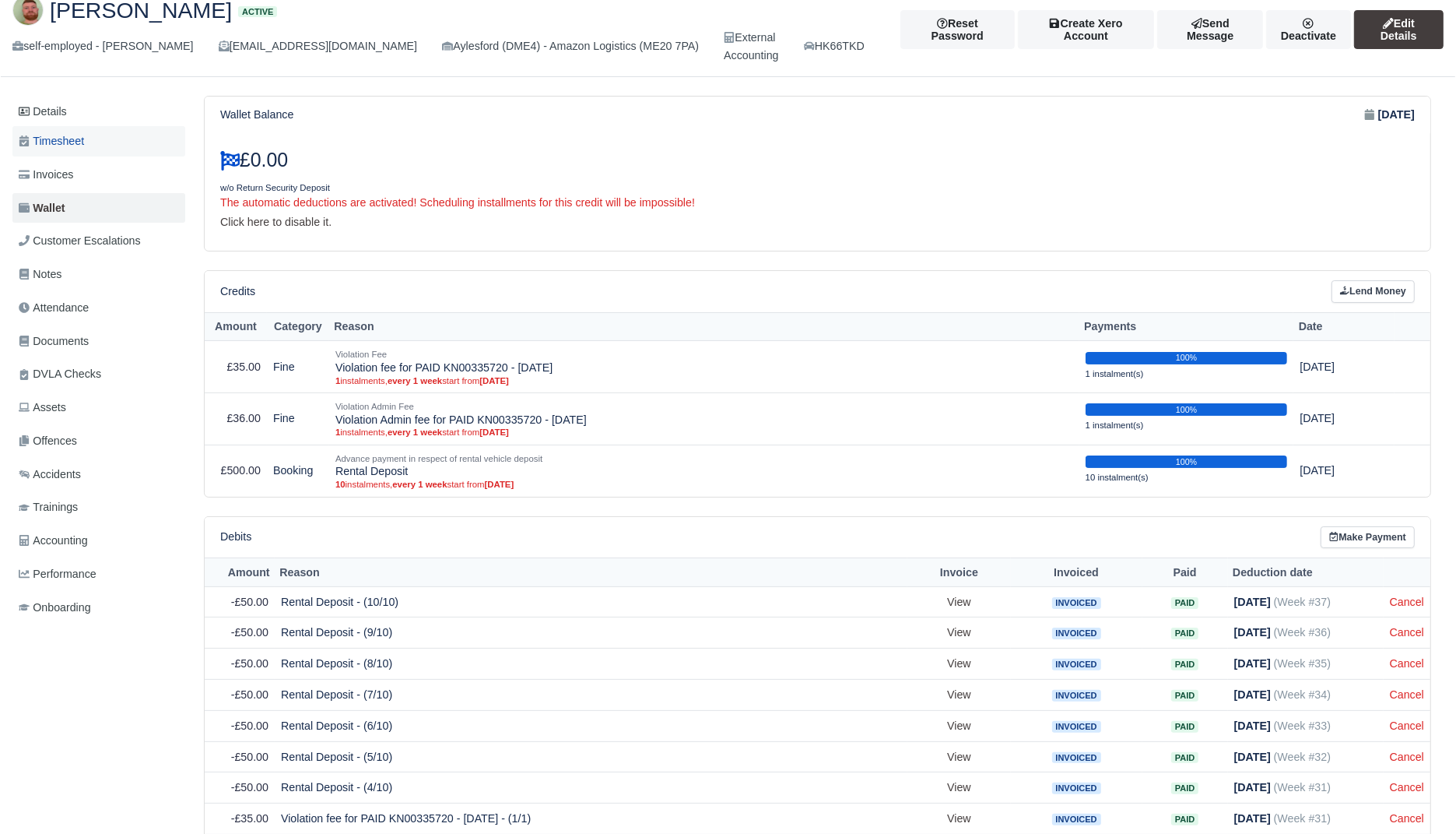  I want to click on th: Payments, so click(1187, 326).